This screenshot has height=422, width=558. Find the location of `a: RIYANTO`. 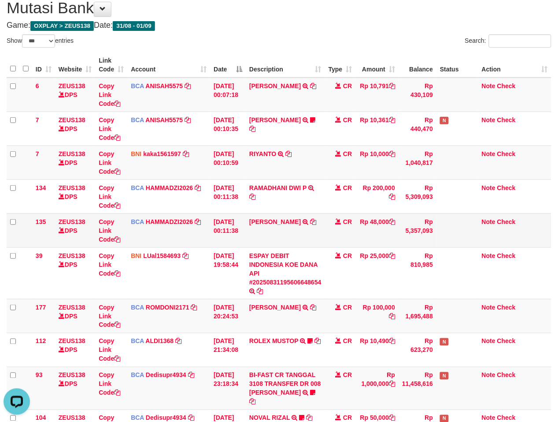

a: RIYANTO is located at coordinates (263, 154).